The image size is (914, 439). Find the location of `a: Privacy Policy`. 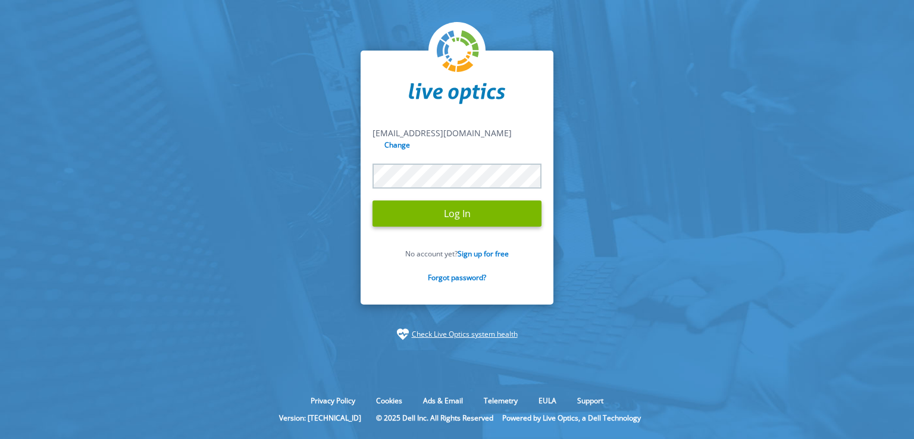

a: Privacy Policy is located at coordinates (333, 401).